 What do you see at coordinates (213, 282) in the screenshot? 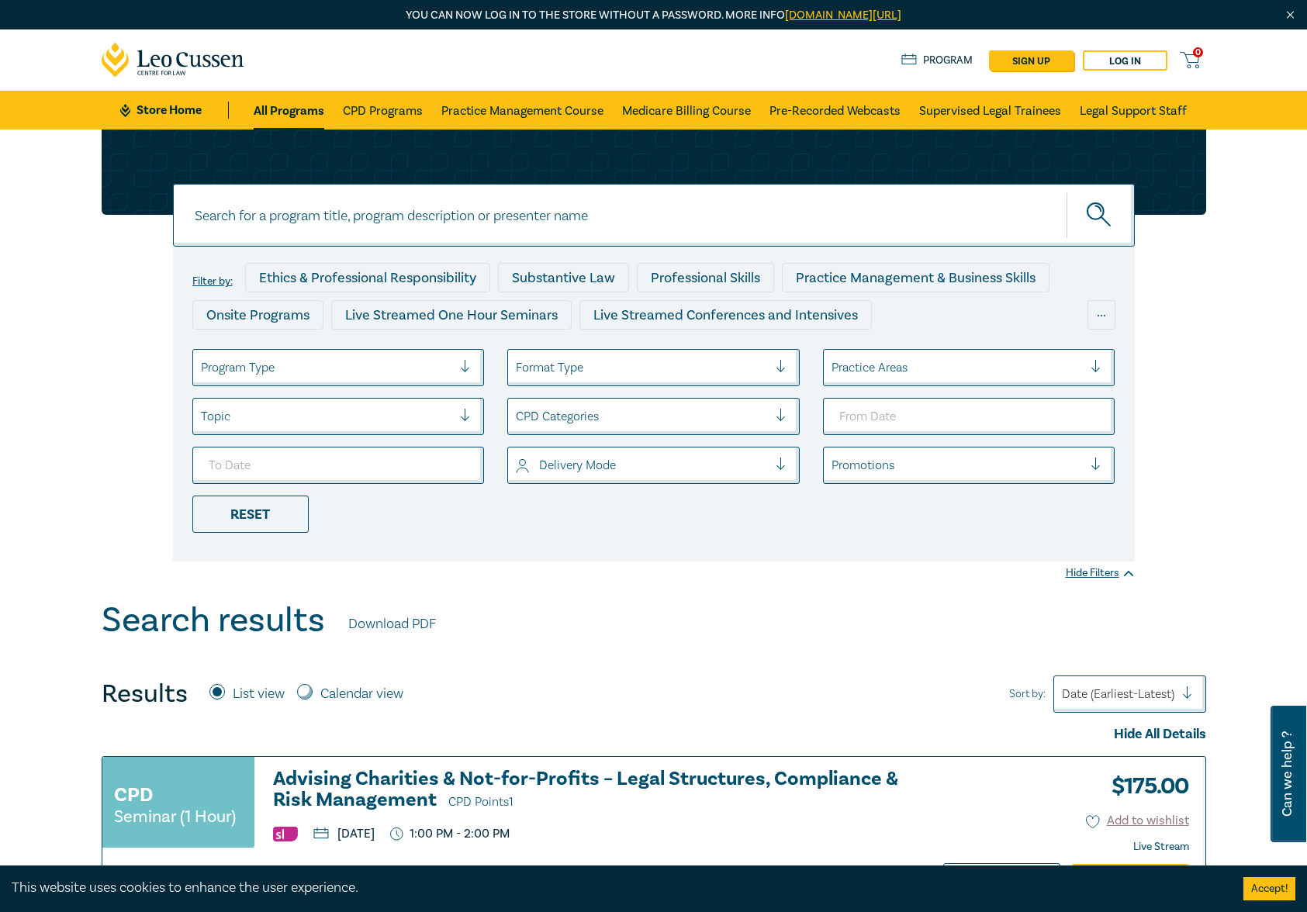
I see `label: Filter by:` at bounding box center [213, 282].